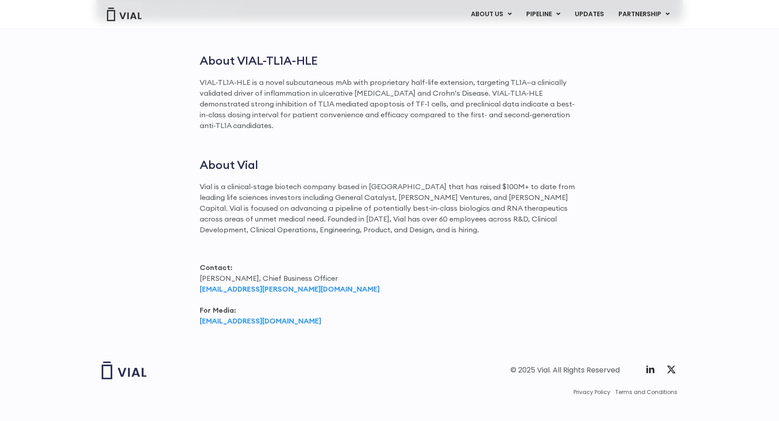  I want to click on a: ABOUT USMenu Toggle, so click(491, 14).